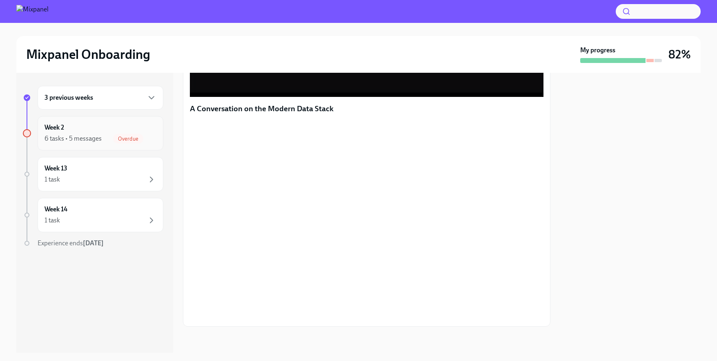  Describe the element at coordinates (93, 215) in the screenshot. I see `a: Week 141 task` at that location.